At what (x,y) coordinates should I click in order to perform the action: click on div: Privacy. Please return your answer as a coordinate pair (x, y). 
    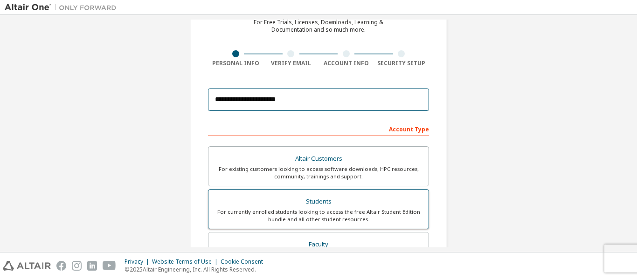
    Looking at the image, I should click on (138, 262).